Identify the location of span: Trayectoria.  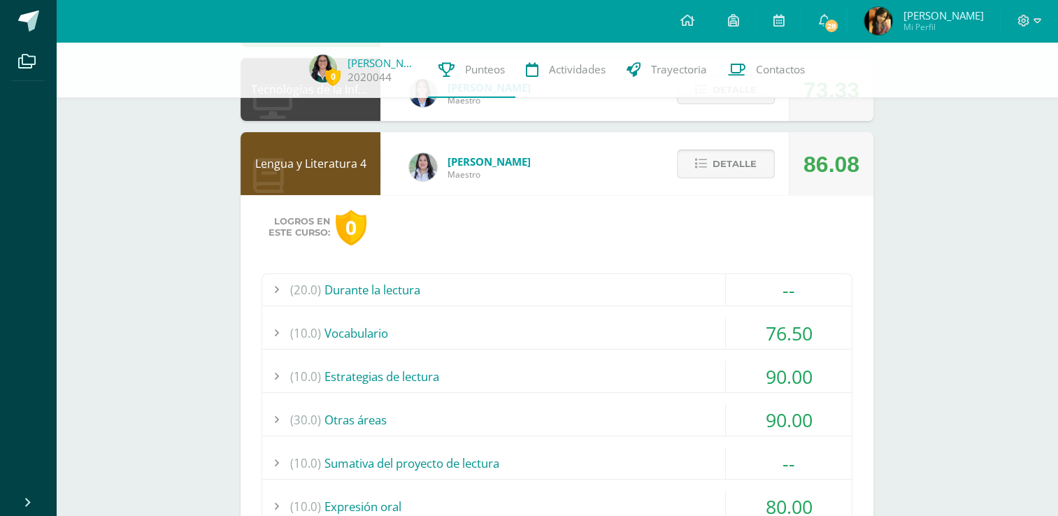
(679, 69).